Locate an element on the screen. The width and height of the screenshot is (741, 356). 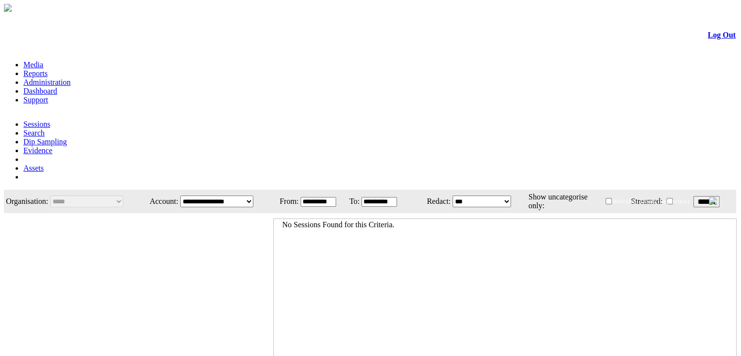
a: Assets is located at coordinates (34, 168).